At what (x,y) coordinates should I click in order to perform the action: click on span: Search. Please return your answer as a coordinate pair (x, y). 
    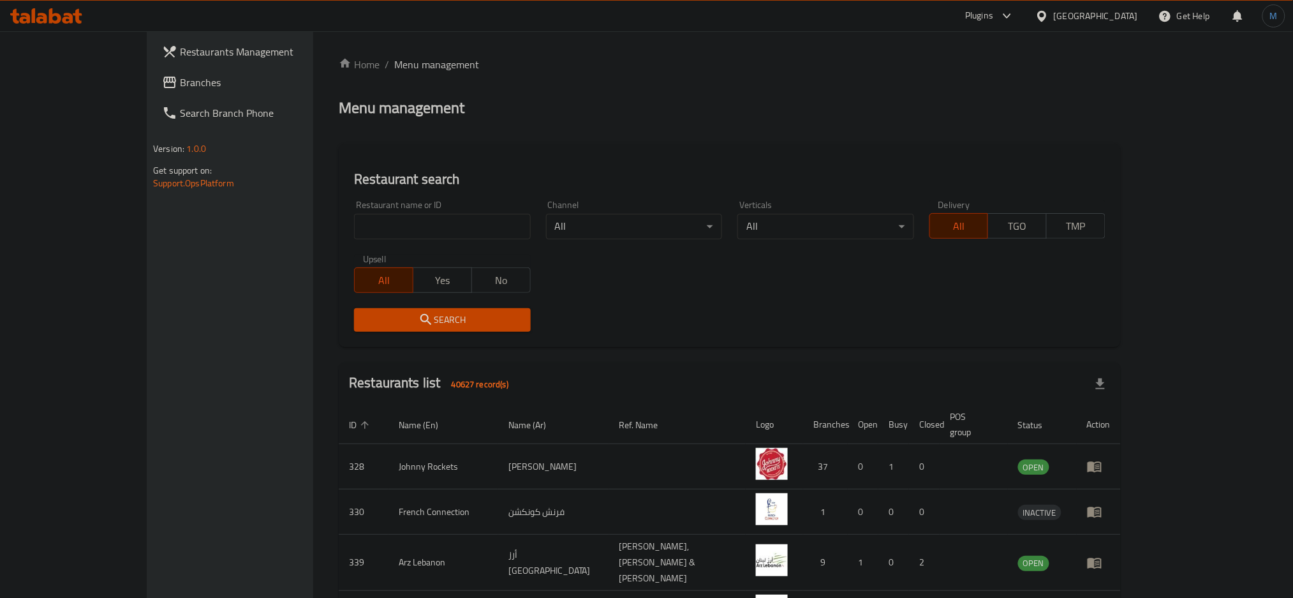
    Looking at the image, I should click on (442, 320).